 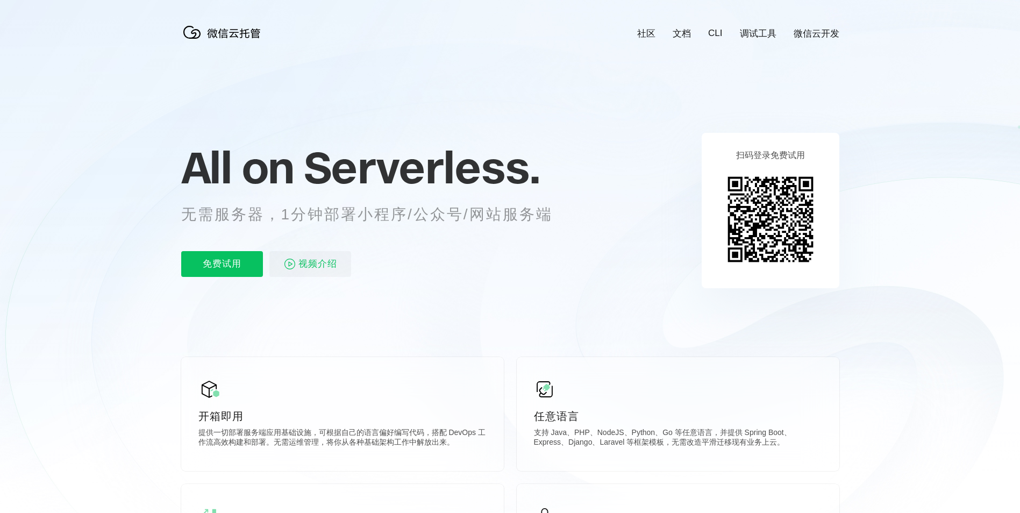 I want to click on p: 提供一切部署服务端应用基础设施，可根据自己的语言偏好编写代码，搭配 DevOps 工作流高效构建和部署。无需运维管理，将你从各种基础架构工作中解放出来。, so click(x=343, y=439).